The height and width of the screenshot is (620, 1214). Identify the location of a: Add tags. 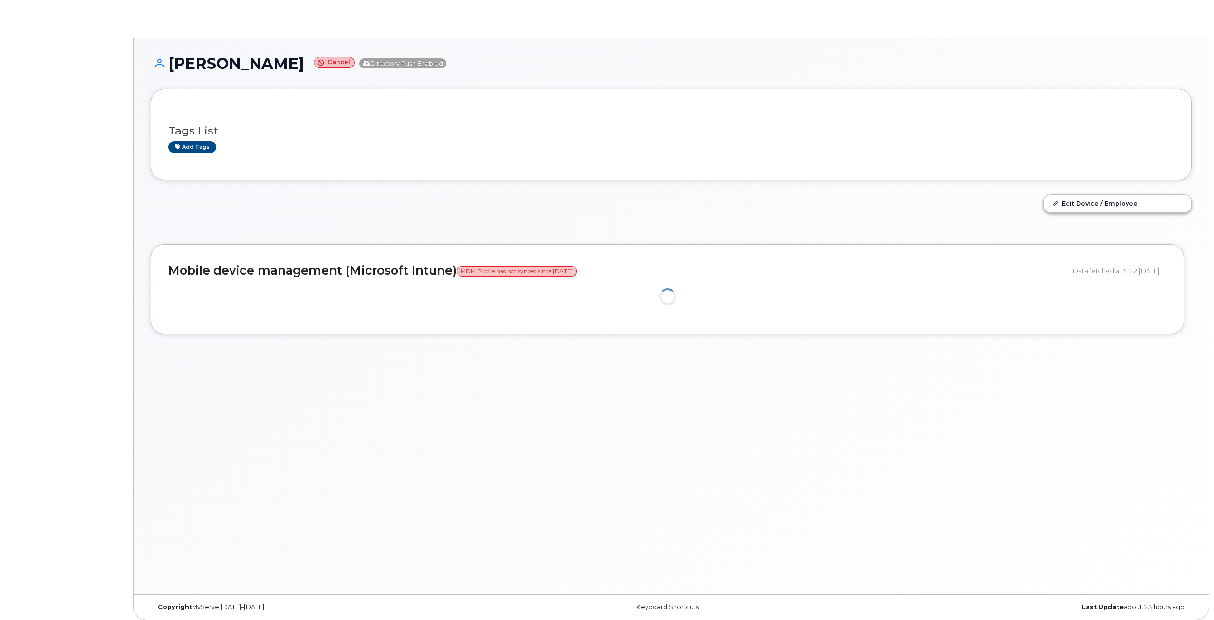
(192, 147).